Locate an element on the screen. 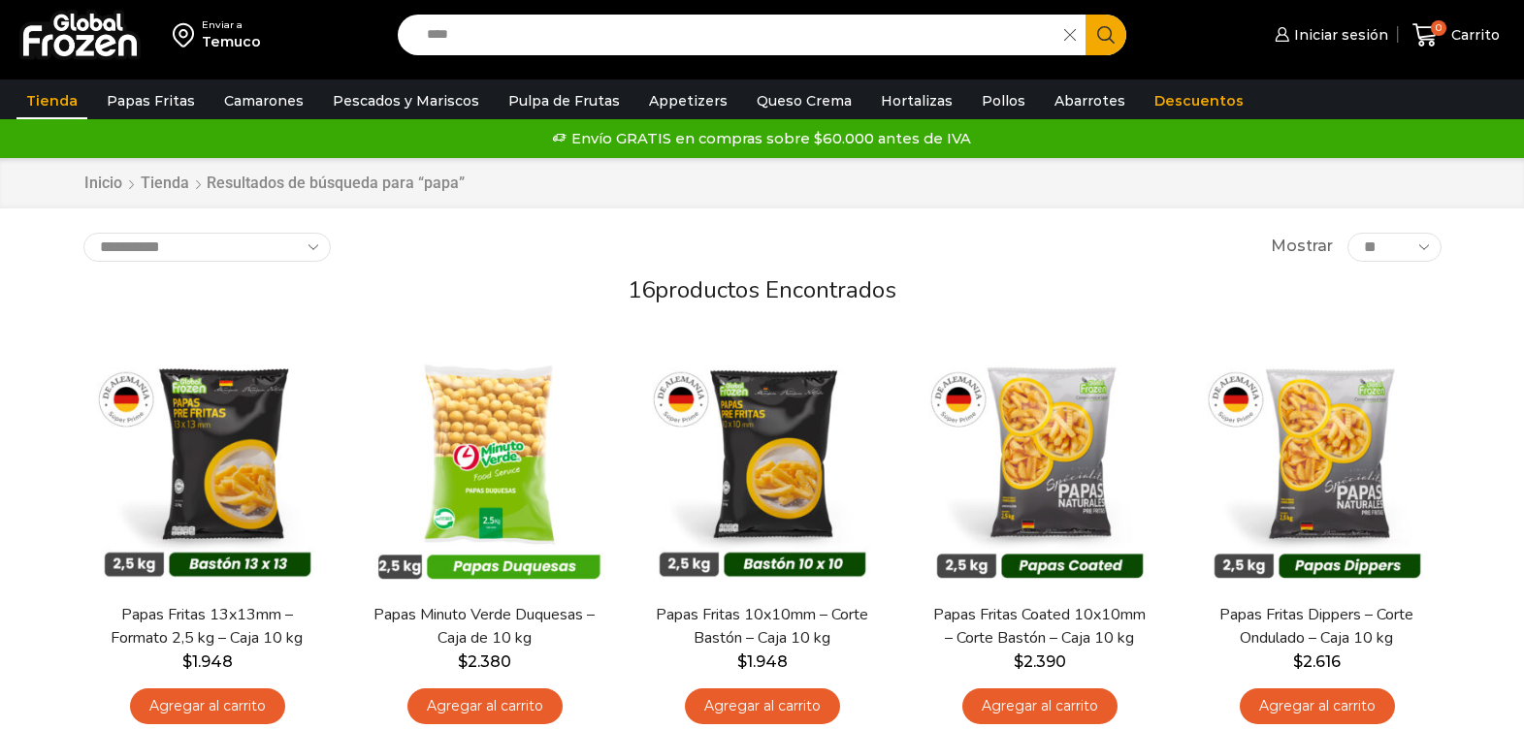 This screenshot has width=1524, height=729. a: Agregar al carrito: “Papas Fritas Dippers - Corte Ondulado - Caja 10 kg” is located at coordinates (1317, 706).